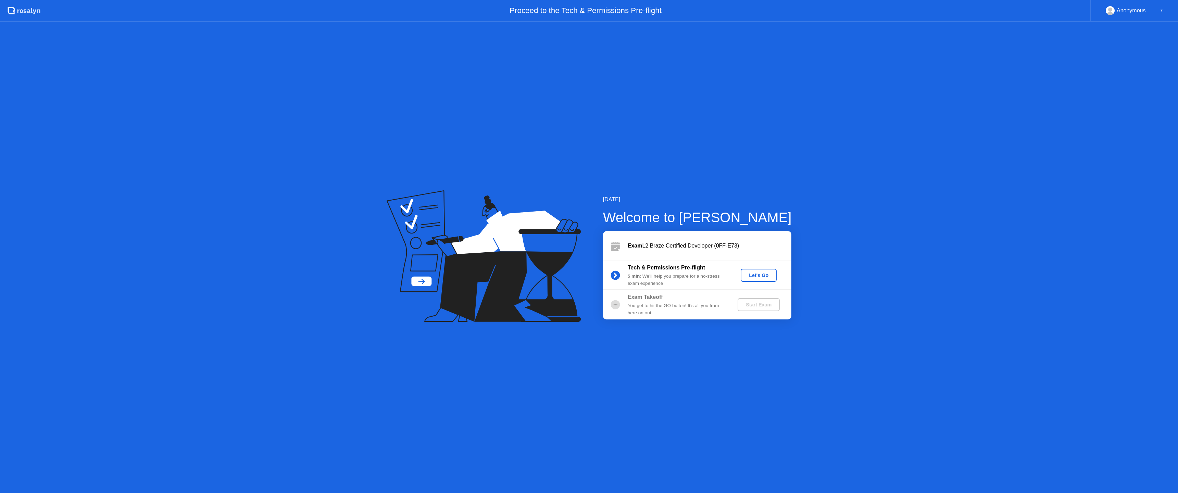 Image resolution: width=1178 pixels, height=493 pixels. I want to click on div: Start Exam, so click(759, 305).